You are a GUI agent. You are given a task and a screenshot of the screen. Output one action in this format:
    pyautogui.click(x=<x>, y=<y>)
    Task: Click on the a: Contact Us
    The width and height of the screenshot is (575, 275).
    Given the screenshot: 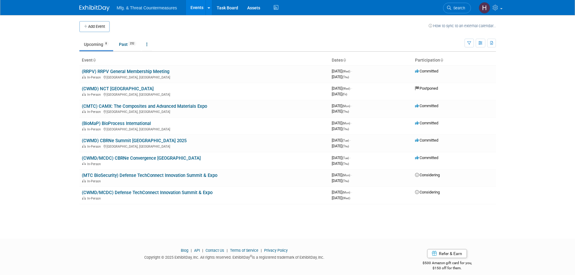 What is the action you would take?
    pyautogui.click(x=215, y=250)
    